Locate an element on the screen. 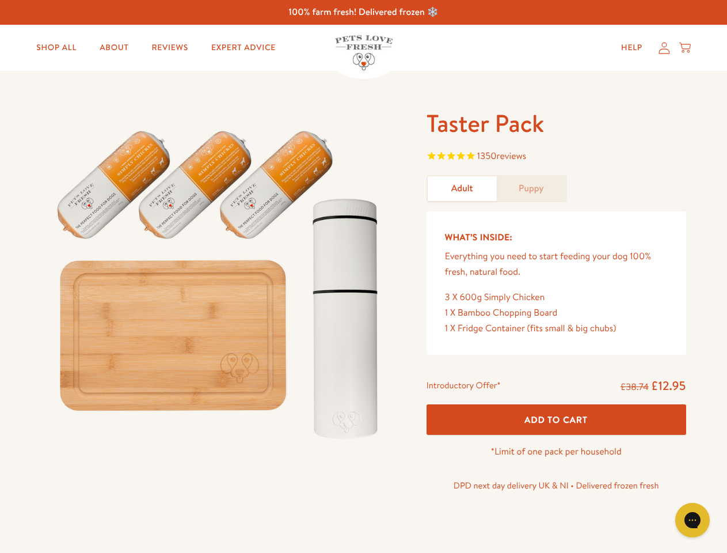 Image resolution: width=727 pixels, height=553 pixels. s: £38.74 is located at coordinates (635, 387).